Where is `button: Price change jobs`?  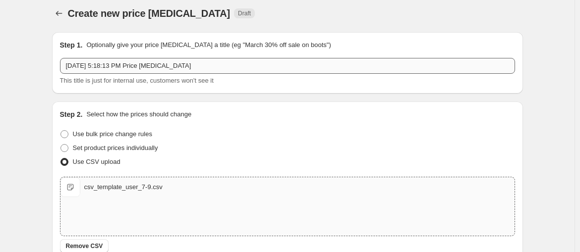
button: Price change jobs is located at coordinates (59, 13).